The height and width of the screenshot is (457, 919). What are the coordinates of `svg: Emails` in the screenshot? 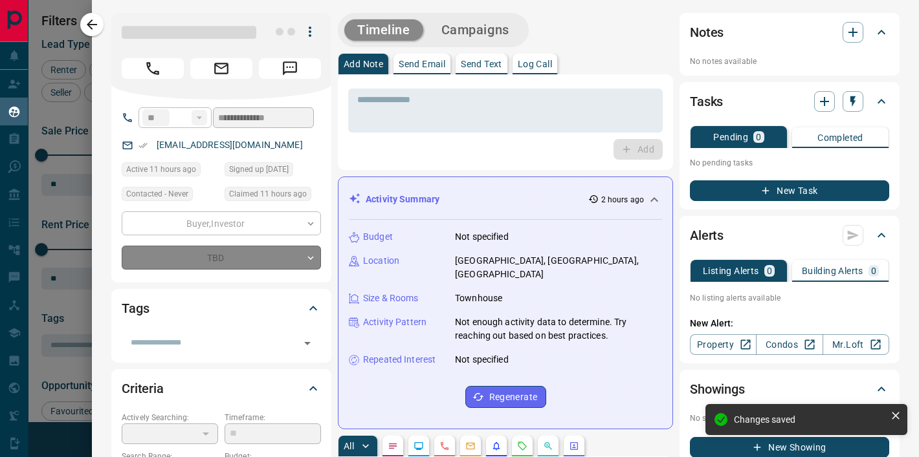 It's located at (470, 446).